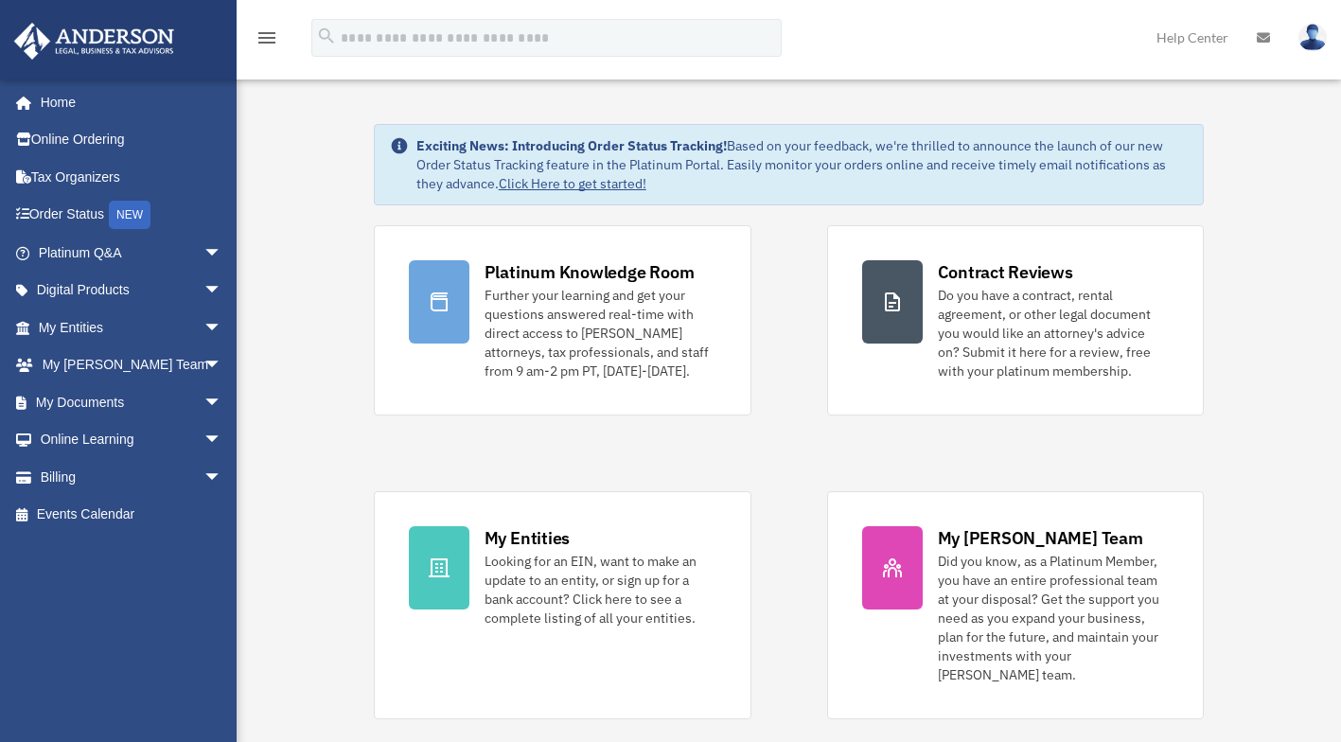 The image size is (1341, 742). Describe the element at coordinates (131, 215) in the screenshot. I see `a: Order StatusNEW` at that location.